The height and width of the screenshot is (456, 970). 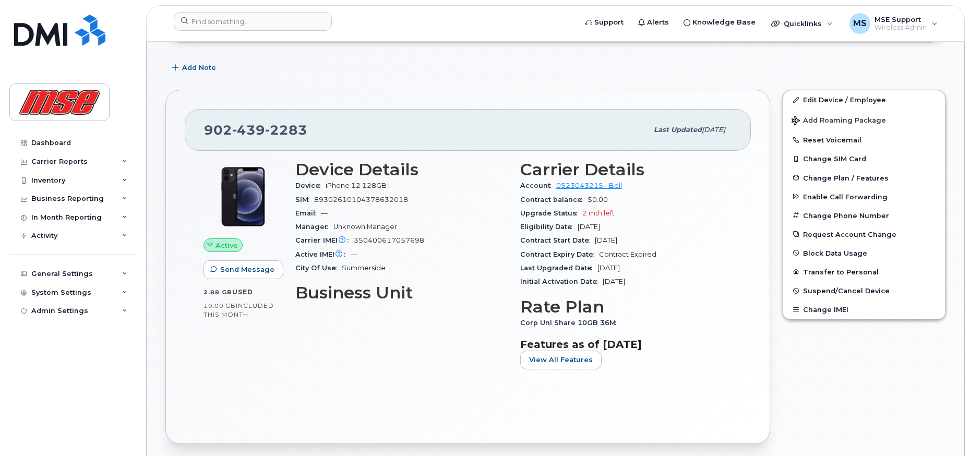 What do you see at coordinates (361, 199) in the screenshot?
I see `span: 89302610104378632018` at bounding box center [361, 199].